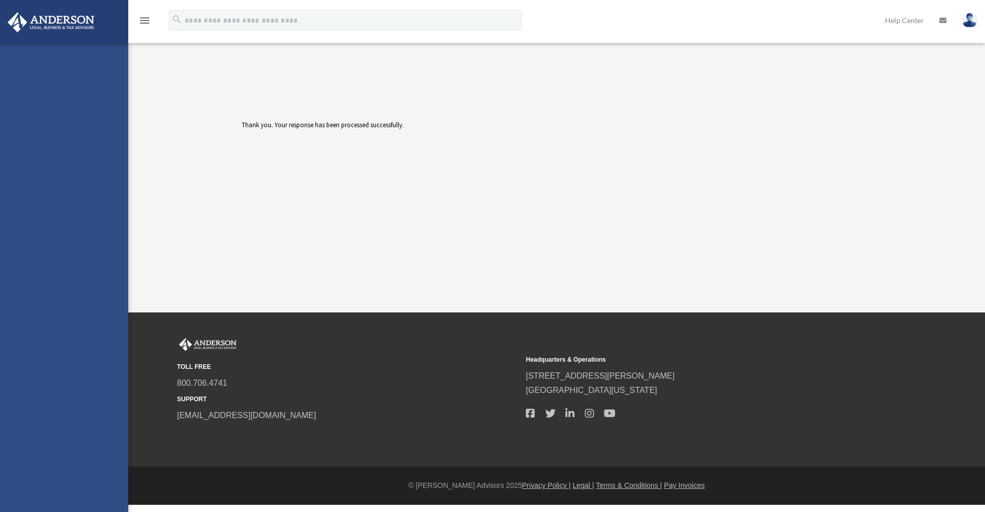  What do you see at coordinates (177, 19) in the screenshot?
I see `i: search` at bounding box center [177, 19].